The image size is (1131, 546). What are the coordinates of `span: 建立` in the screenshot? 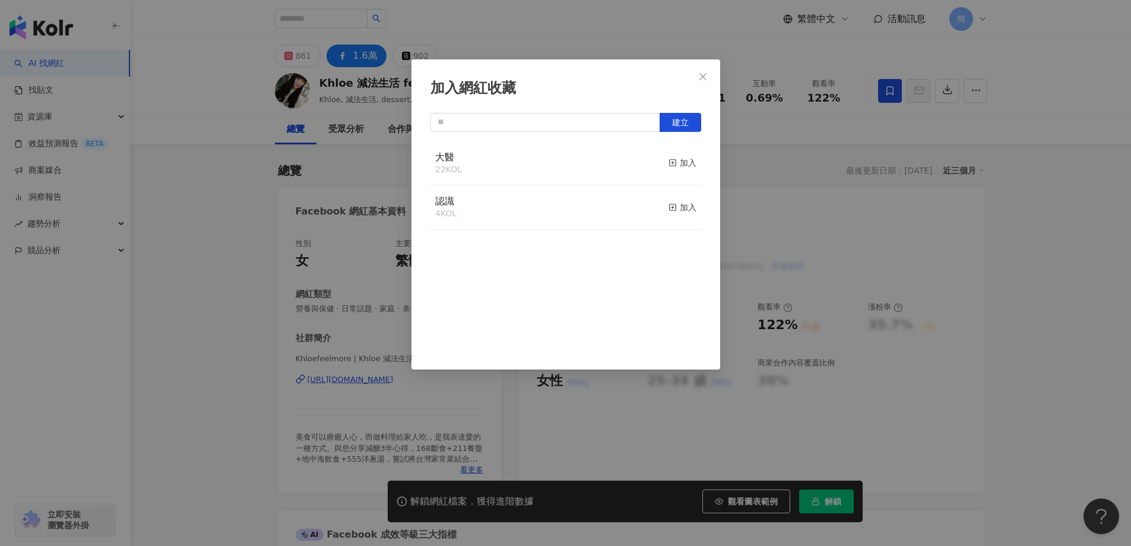 It's located at (680, 122).